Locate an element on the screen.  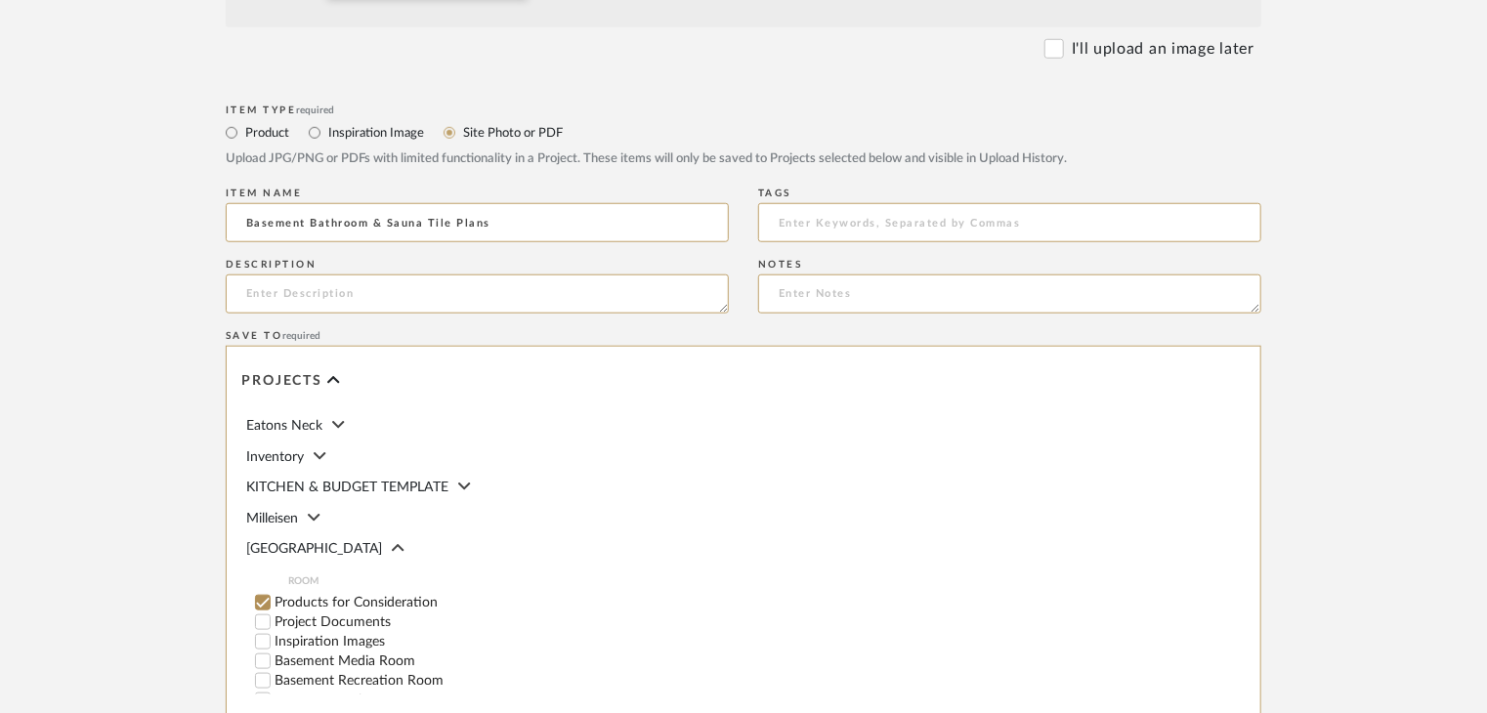
label: Project Documents is located at coordinates (501, 622).